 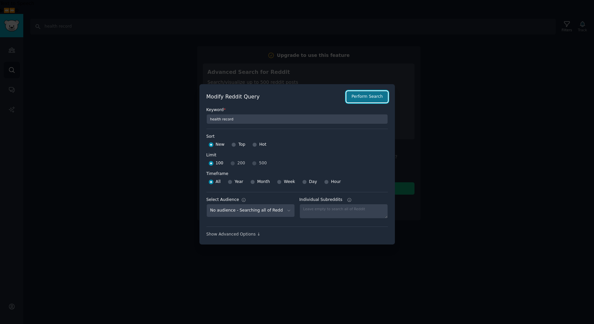 What do you see at coordinates (242, 145) in the screenshot?
I see `span: Top` at bounding box center [242, 145].